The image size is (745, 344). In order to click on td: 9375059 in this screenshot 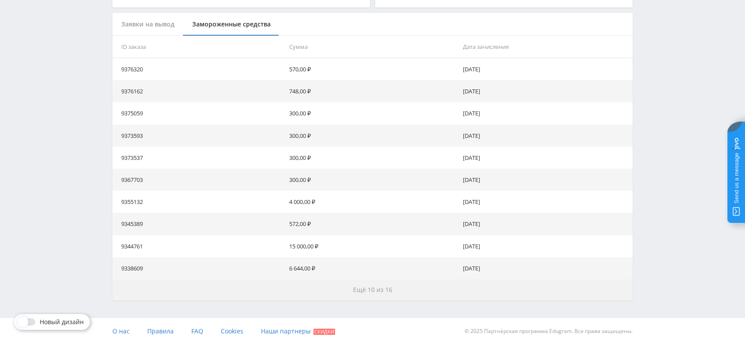, I will do `click(199, 113)`.